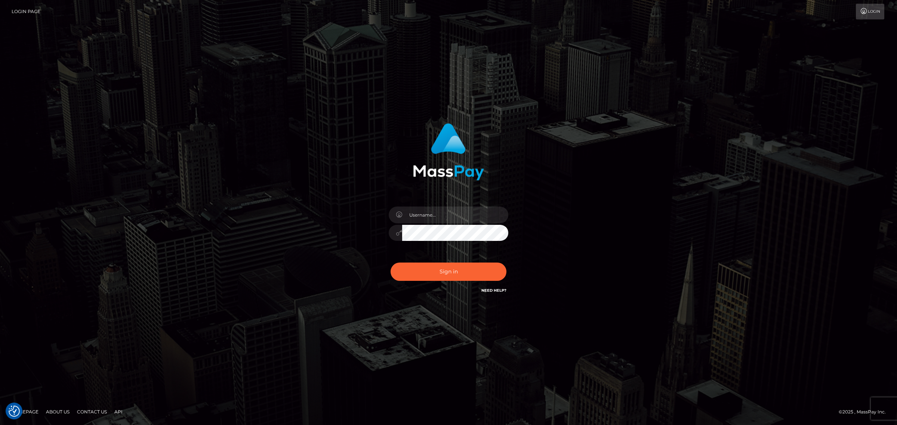 The height and width of the screenshot is (425, 897). What do you see at coordinates (870, 12) in the screenshot?
I see `a: Login` at bounding box center [870, 12].